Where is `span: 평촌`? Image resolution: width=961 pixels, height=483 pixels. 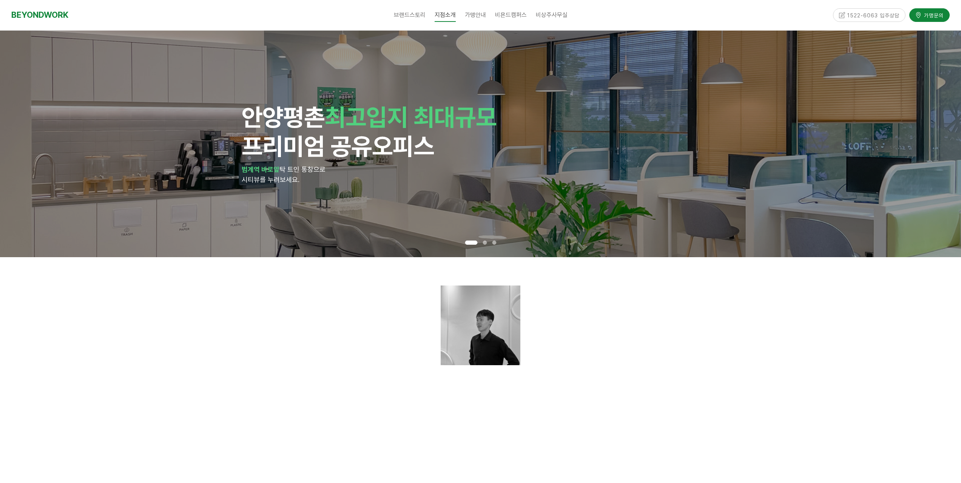 span: 평촌 is located at coordinates (304, 117).